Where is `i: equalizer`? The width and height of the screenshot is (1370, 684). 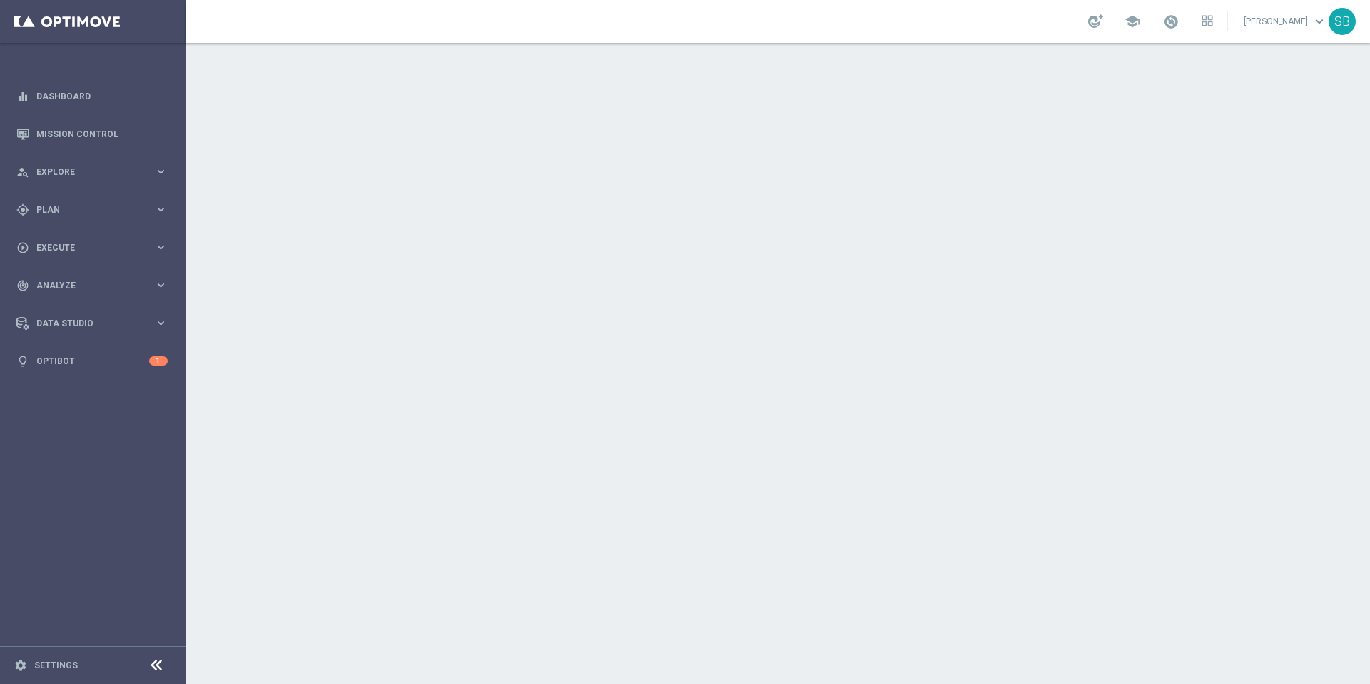
i: equalizer is located at coordinates (23, 96).